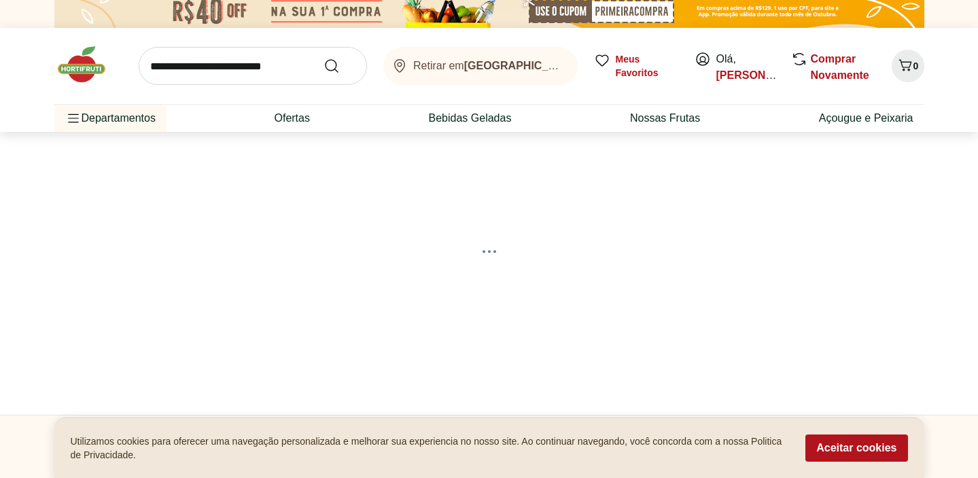  Describe the element at coordinates (340, 66) in the screenshot. I see `button: Submit Search` at that location.